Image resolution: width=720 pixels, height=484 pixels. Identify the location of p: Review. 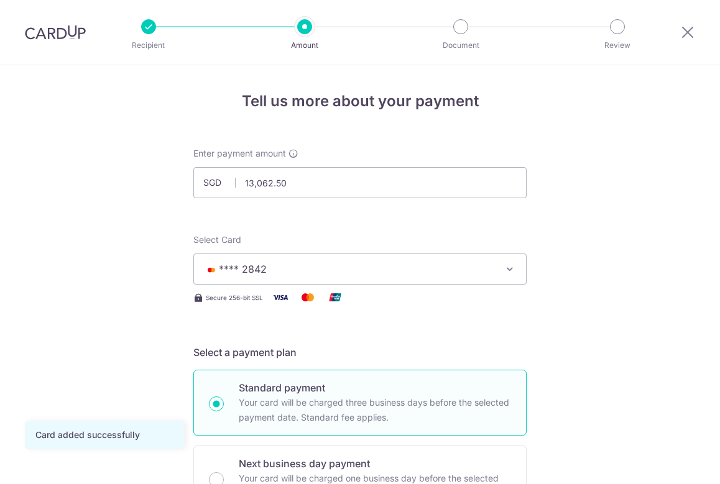
(617, 45).